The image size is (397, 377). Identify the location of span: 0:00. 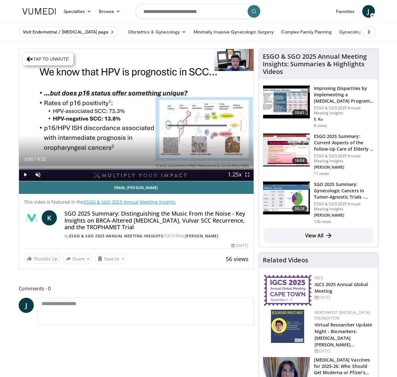
(29, 159).